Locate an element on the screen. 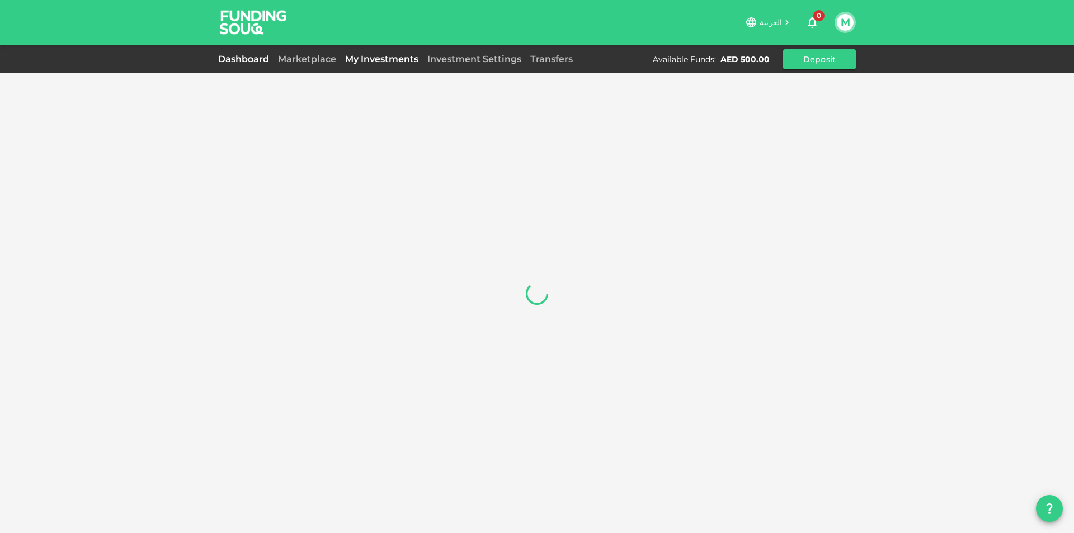 The height and width of the screenshot is (533, 1074). button: M is located at coordinates (845, 22).